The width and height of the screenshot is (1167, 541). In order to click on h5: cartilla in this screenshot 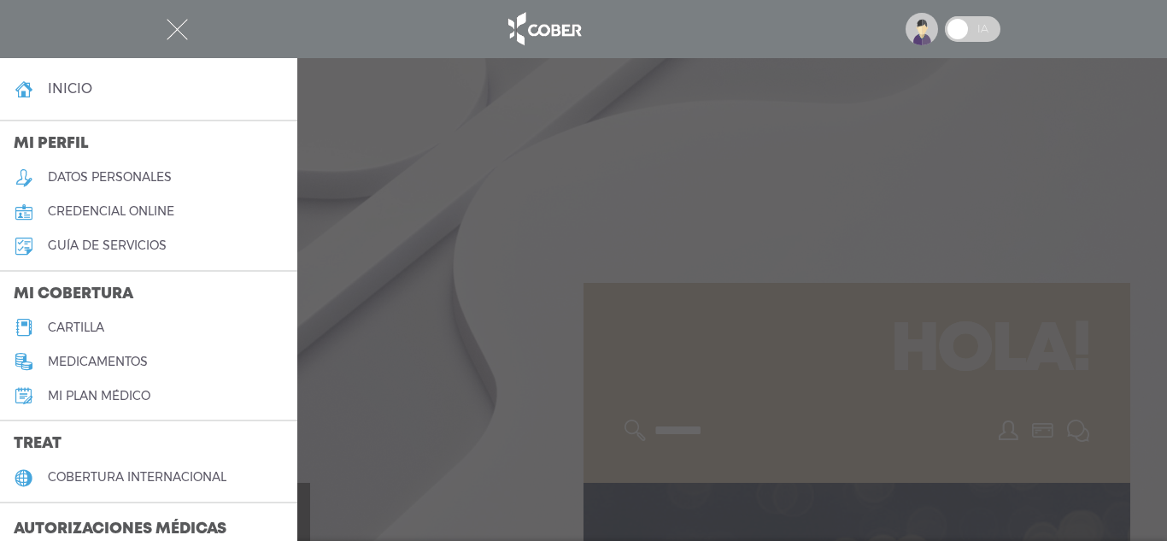, I will do `click(76, 327)`.